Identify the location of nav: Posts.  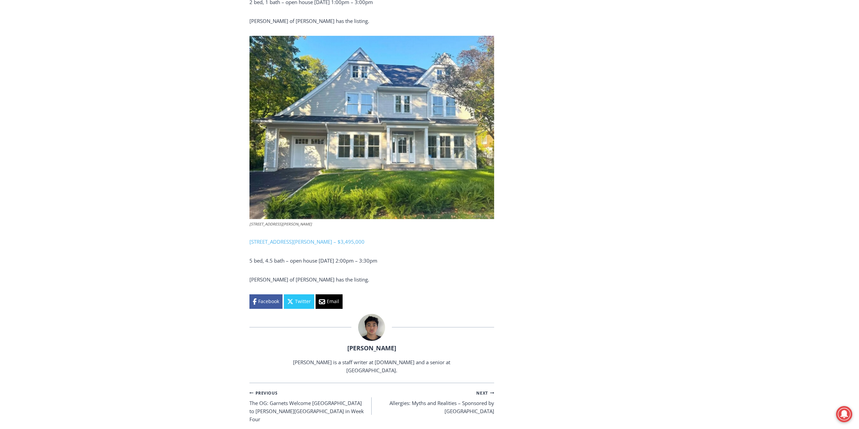
(372, 406).